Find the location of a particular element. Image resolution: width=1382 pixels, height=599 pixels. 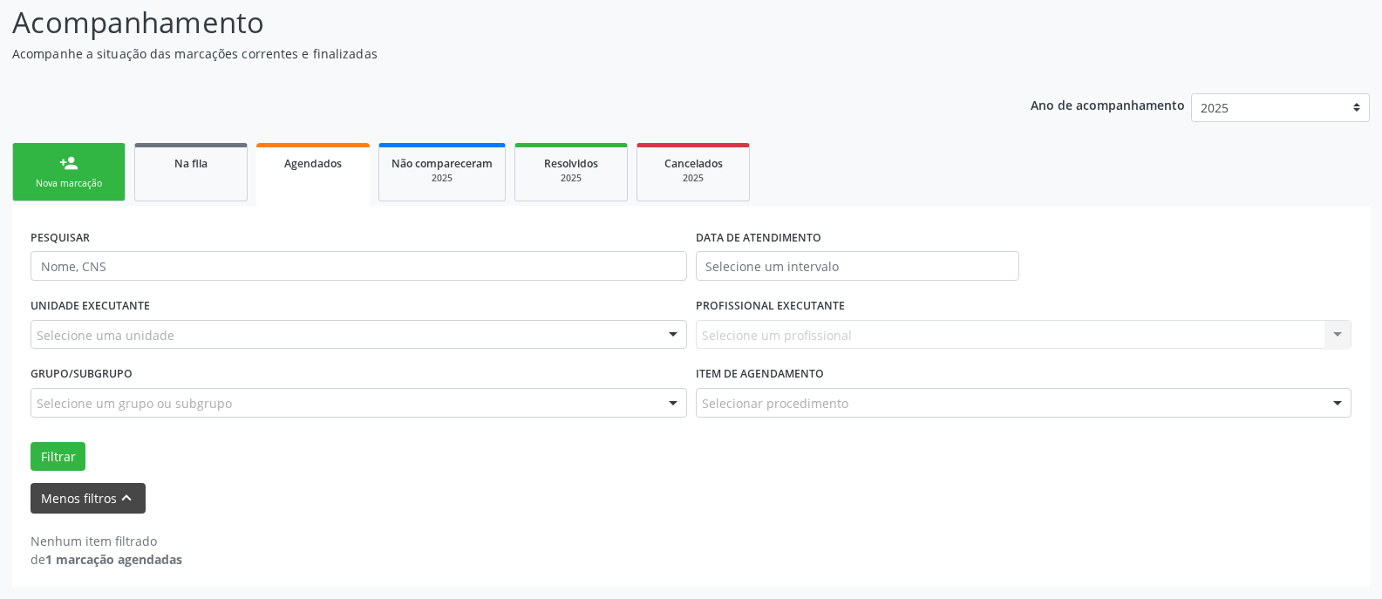

div: Nenhum item filtrado is located at coordinates (106, 541).